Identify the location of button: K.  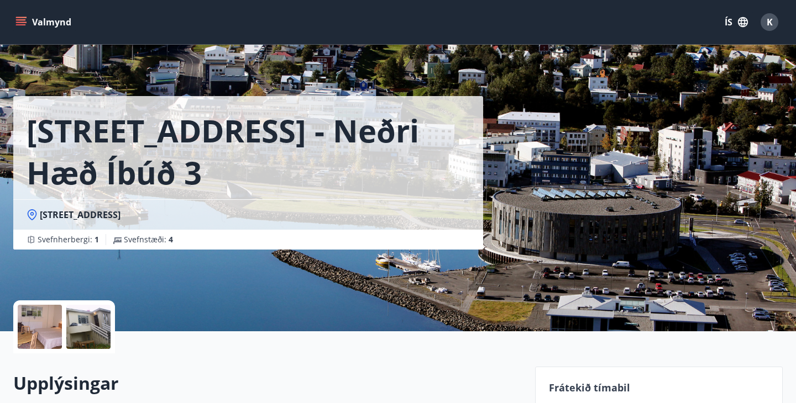
(769, 22).